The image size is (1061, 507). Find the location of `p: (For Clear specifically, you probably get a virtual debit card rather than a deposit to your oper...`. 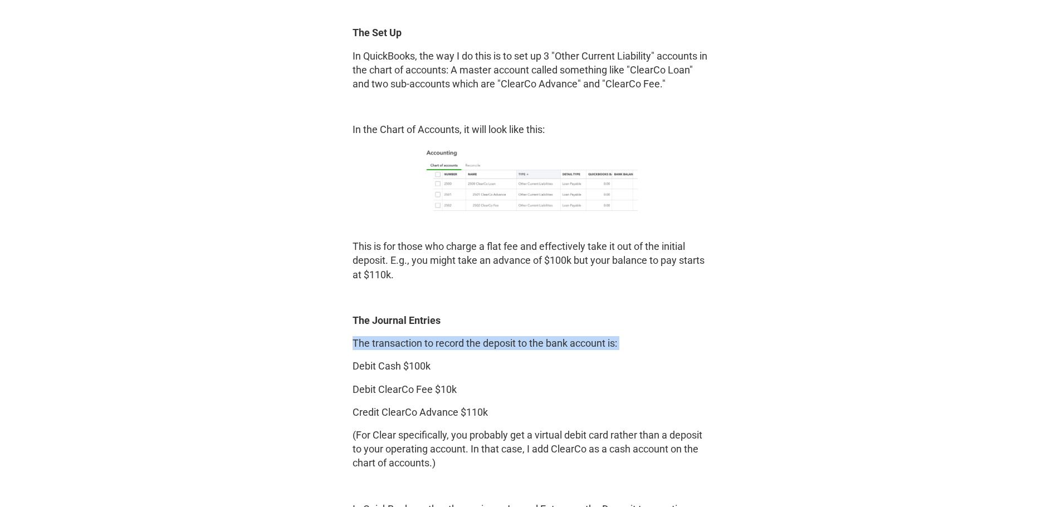

p: (For Clear specifically, you probably get a virtual debit card rather than a deposit to your oper... is located at coordinates (531, 450).